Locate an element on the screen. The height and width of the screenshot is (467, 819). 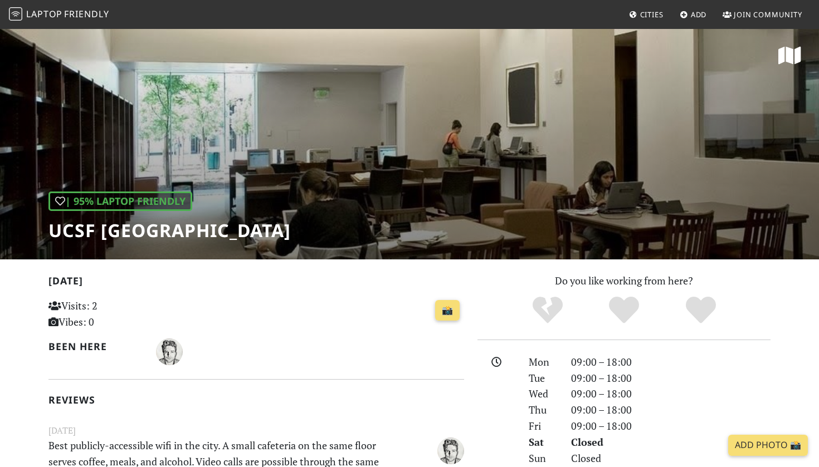
h2: Been here is located at coordinates (95, 347).